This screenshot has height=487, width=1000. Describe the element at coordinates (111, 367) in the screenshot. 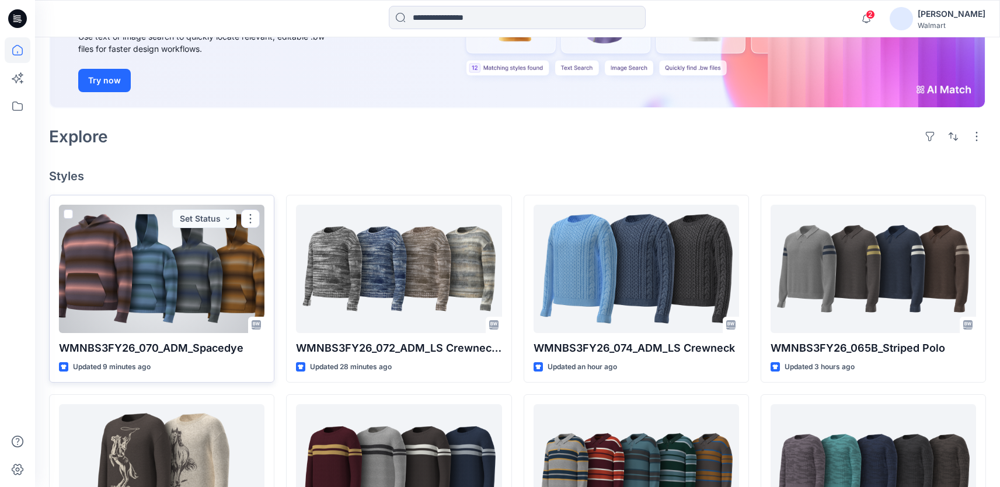

I see `p: Updated 9 minutes ago` at that location.